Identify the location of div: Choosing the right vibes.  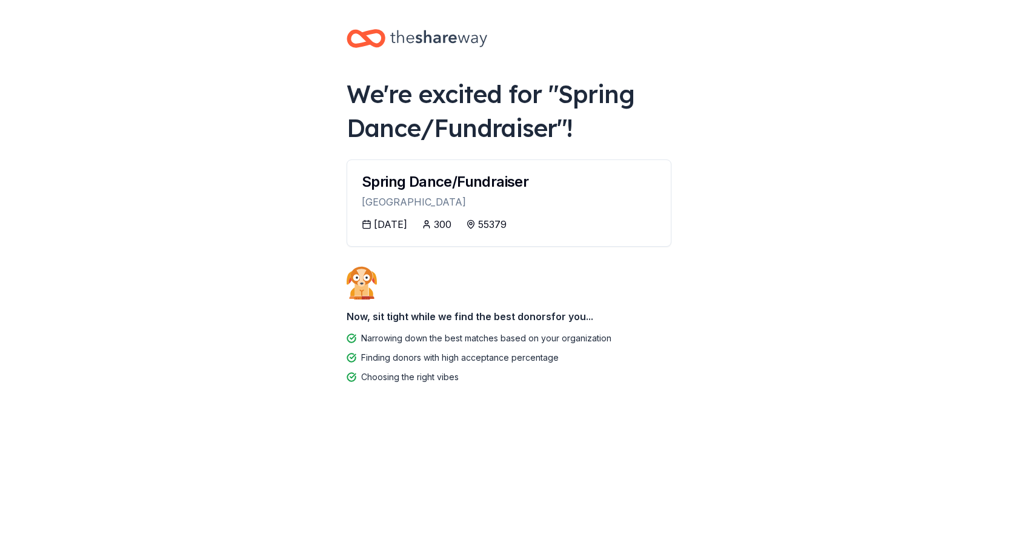
(410, 377).